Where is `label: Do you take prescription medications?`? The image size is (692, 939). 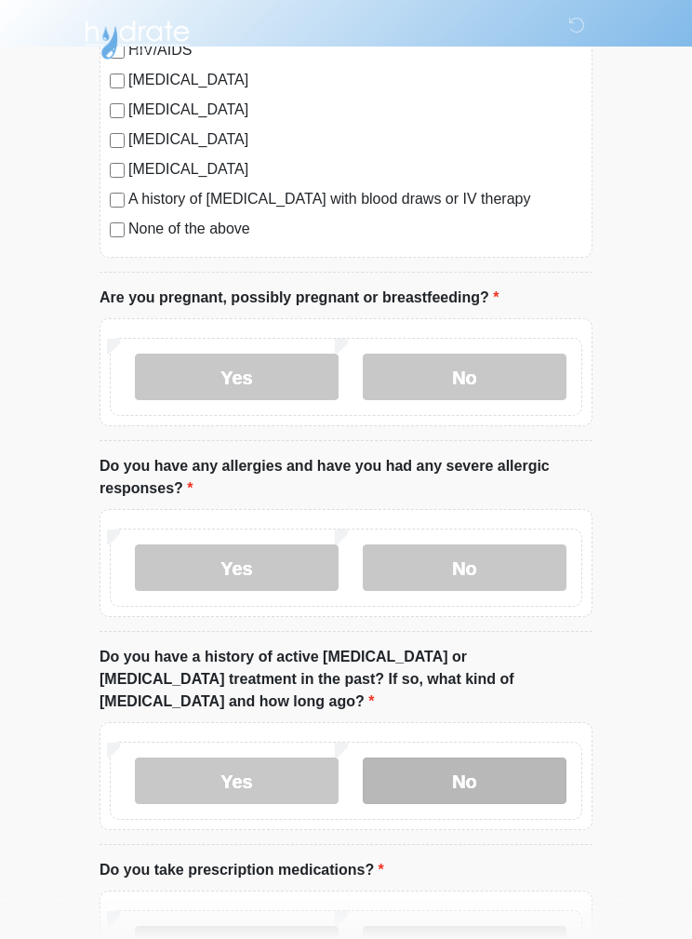
label: Do you take prescription medications? is located at coordinates (242, 870).